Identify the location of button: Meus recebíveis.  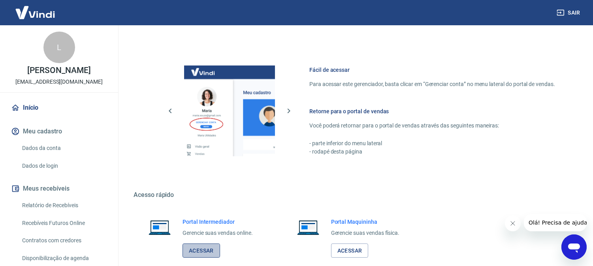
(59, 189).